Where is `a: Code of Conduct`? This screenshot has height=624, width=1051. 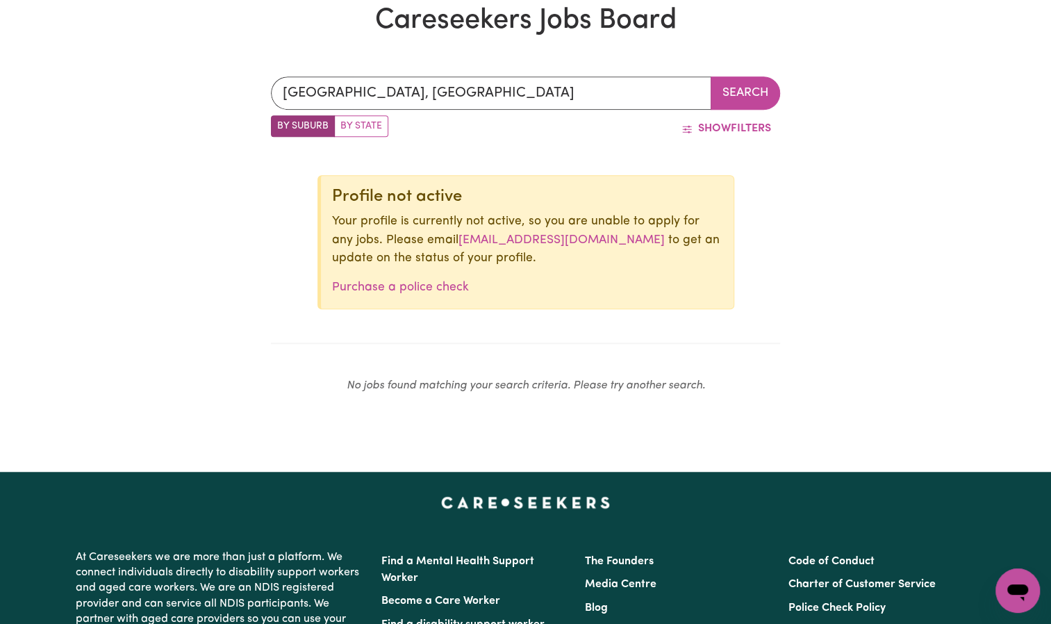 a: Code of Conduct is located at coordinates (832, 561).